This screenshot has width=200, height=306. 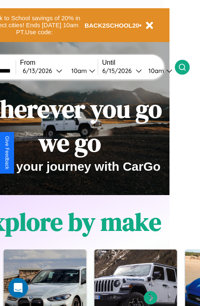 What do you see at coordinates (18, 288) in the screenshot?
I see `div: Open Intercom Messenger` at bounding box center [18, 288].